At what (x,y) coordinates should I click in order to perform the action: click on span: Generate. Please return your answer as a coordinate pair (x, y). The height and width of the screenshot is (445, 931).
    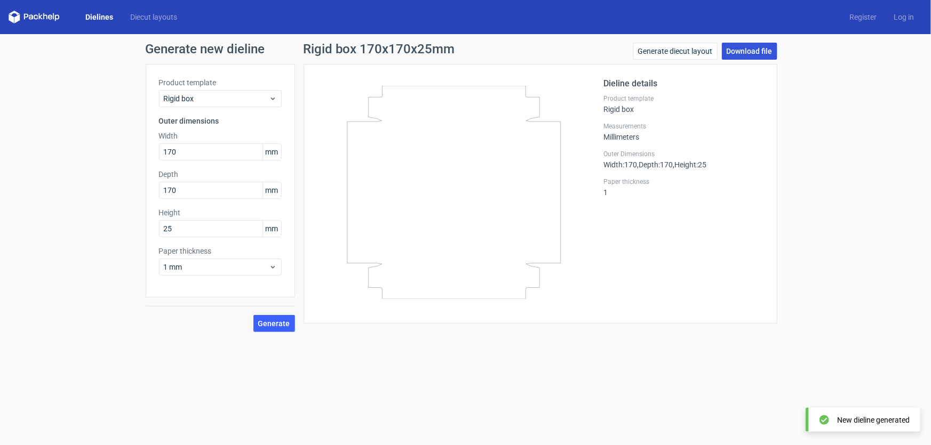
    Looking at the image, I should click on (274, 324).